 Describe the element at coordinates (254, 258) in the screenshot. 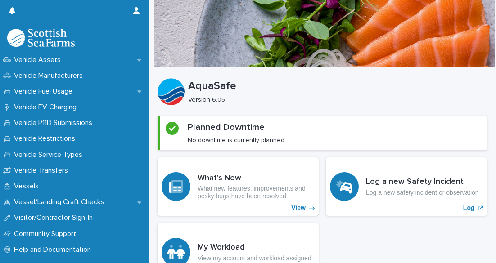

I see `p: View my account and workload assigned` at that location.